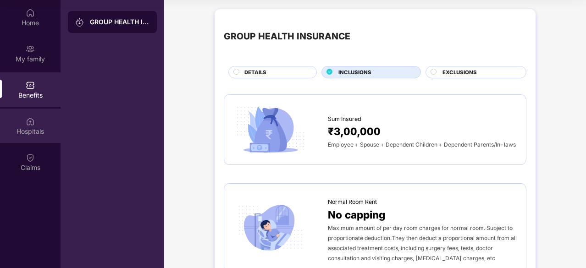  What do you see at coordinates (355, 72) in the screenshot?
I see `span: INCLUSIONS` at bounding box center [355, 72].